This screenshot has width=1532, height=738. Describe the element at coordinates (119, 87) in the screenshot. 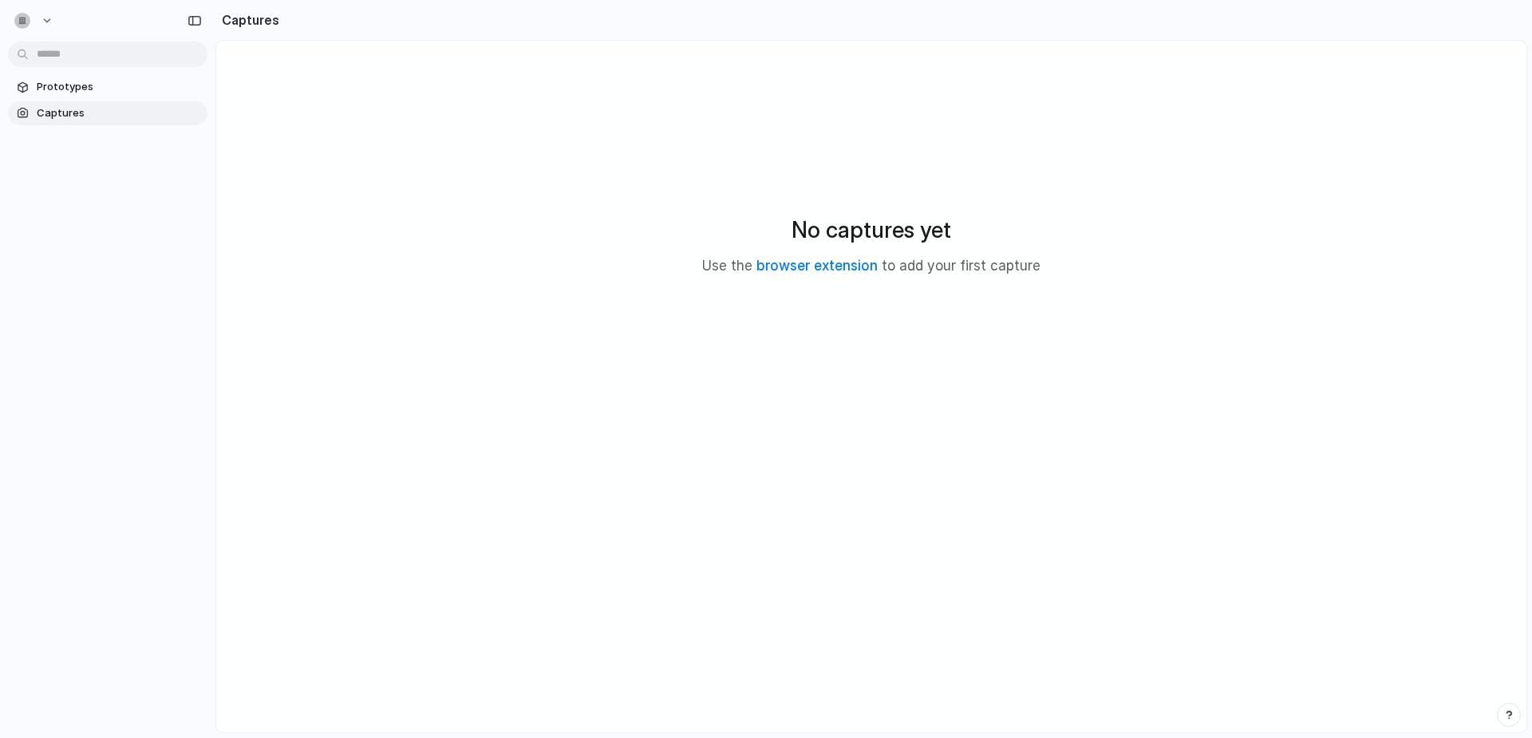

I see `span: Prototypes` at that location.